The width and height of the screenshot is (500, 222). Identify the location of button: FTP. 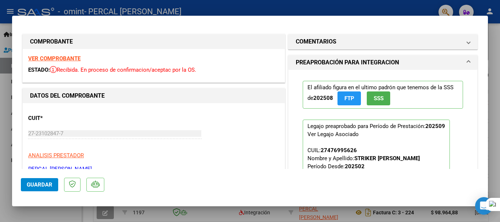
(349, 98).